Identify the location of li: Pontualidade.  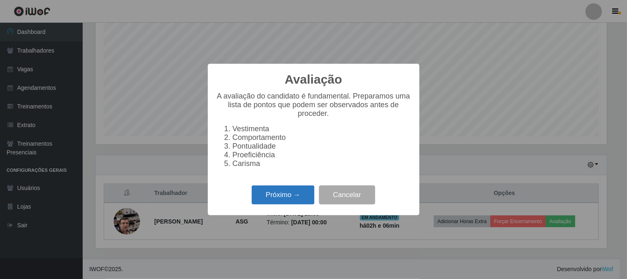
(322, 146).